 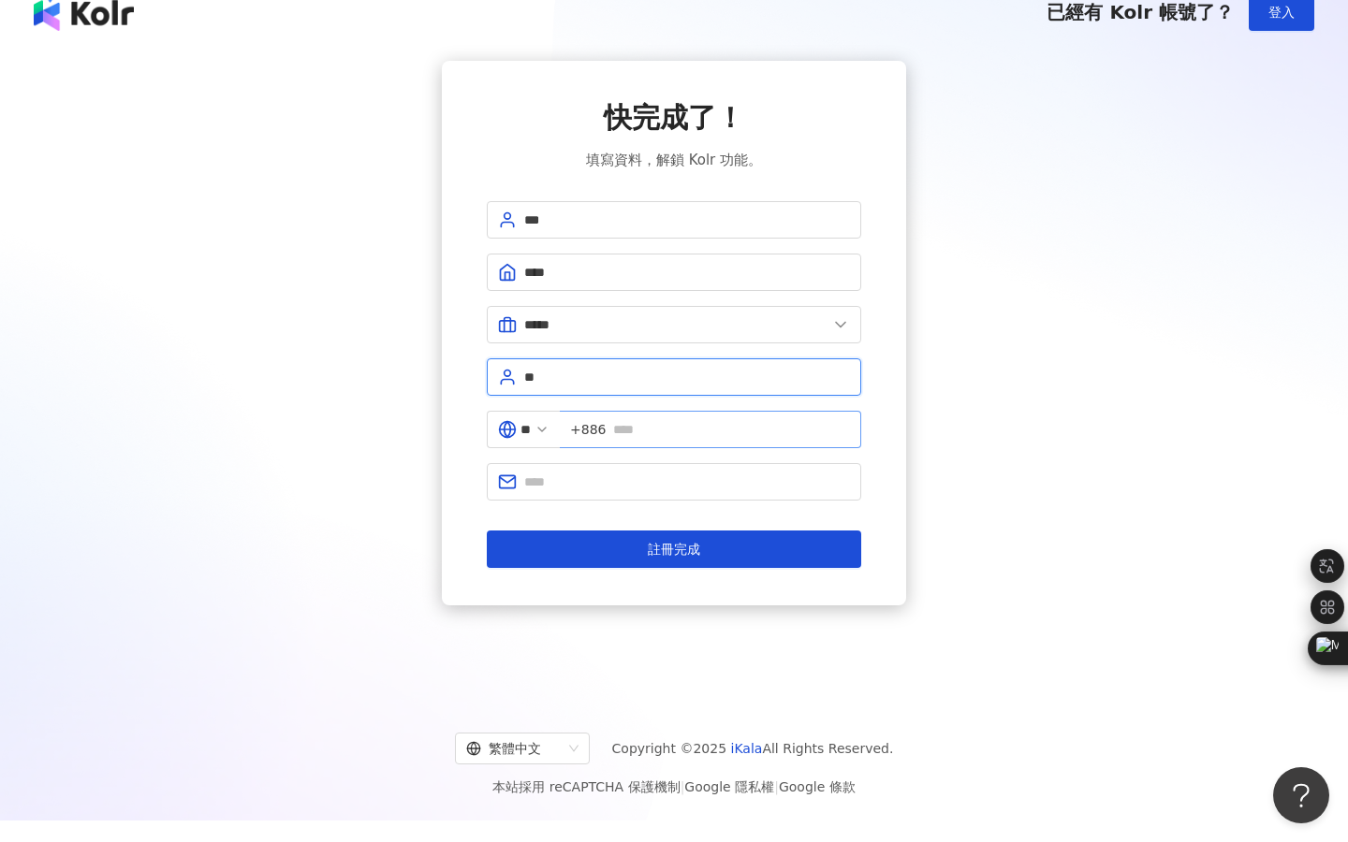 What do you see at coordinates (747, 749) in the screenshot?
I see `a: iKala` at bounding box center [747, 749].